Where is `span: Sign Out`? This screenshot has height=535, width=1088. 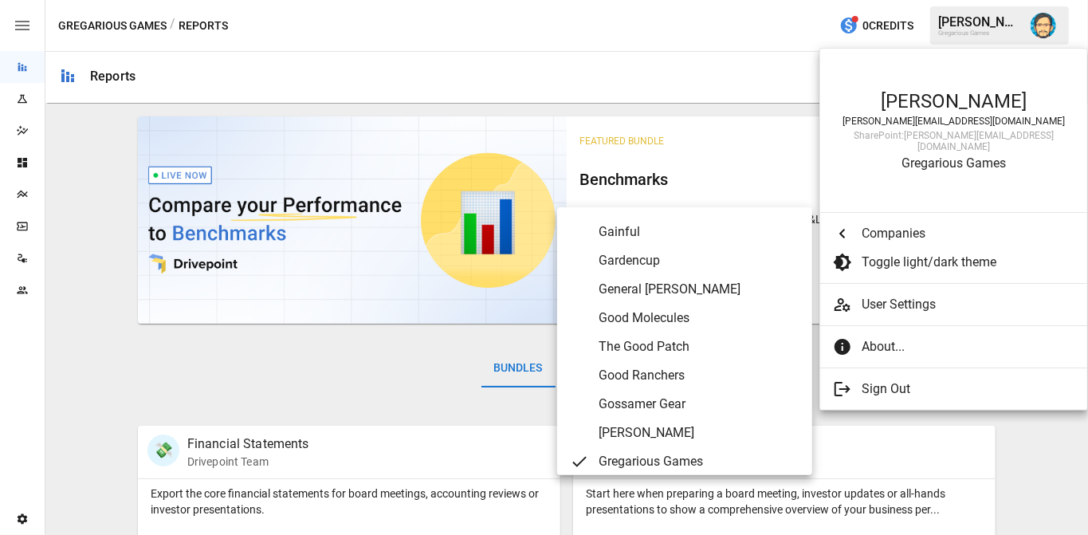
span: Sign Out is located at coordinates (962, 389).